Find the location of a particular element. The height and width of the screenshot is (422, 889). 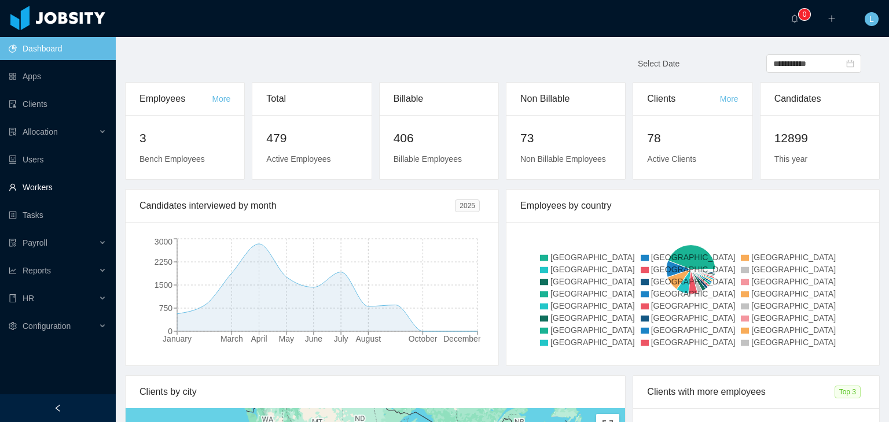

div: Clients is located at coordinates (683, 99).